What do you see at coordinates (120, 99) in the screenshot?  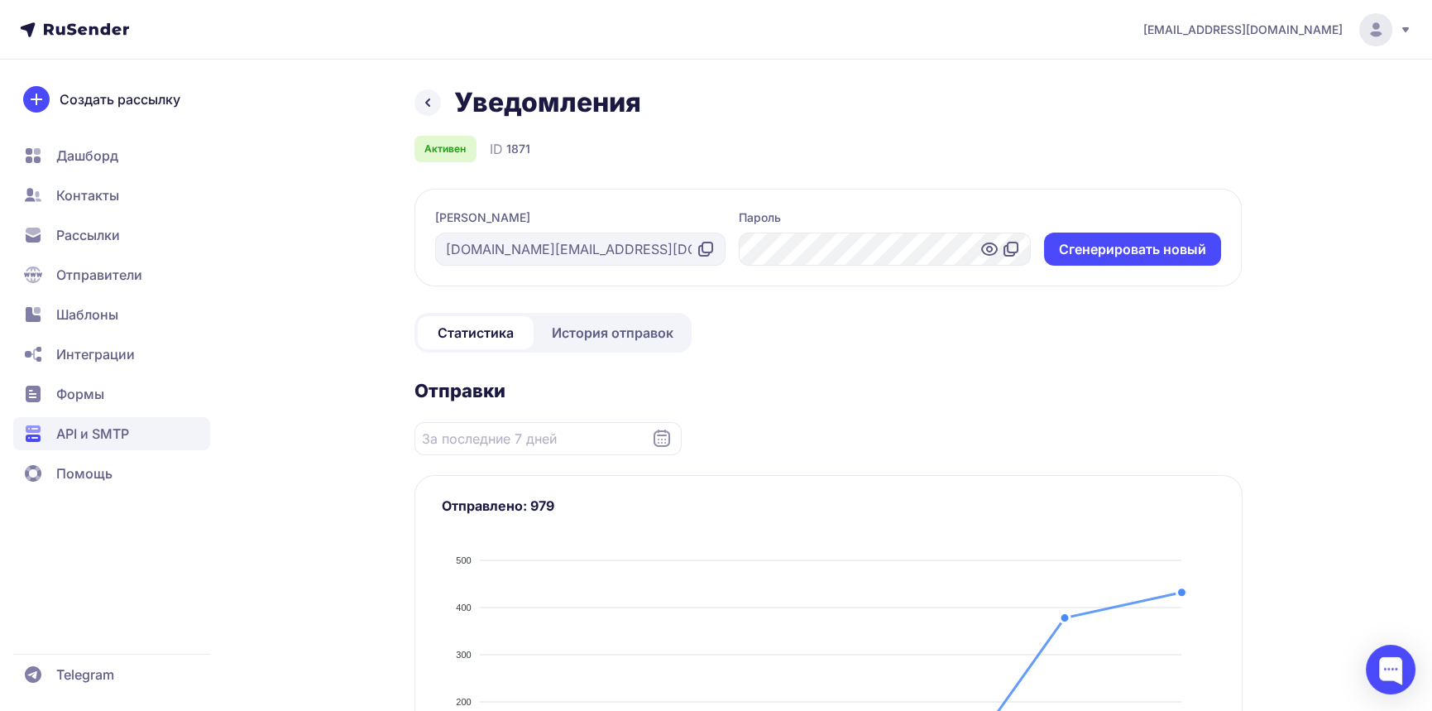 I see `span: Создать рассылку` at bounding box center [120, 99].